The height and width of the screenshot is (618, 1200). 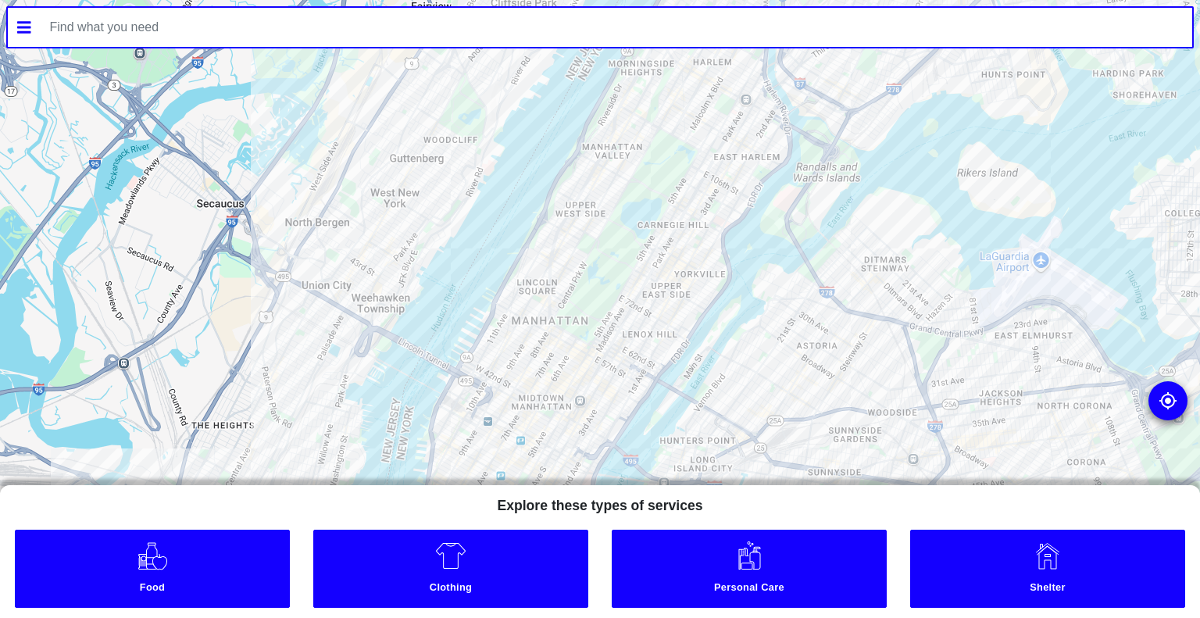 I want to click on h5: Explore these types of services, so click(x=599, y=502).